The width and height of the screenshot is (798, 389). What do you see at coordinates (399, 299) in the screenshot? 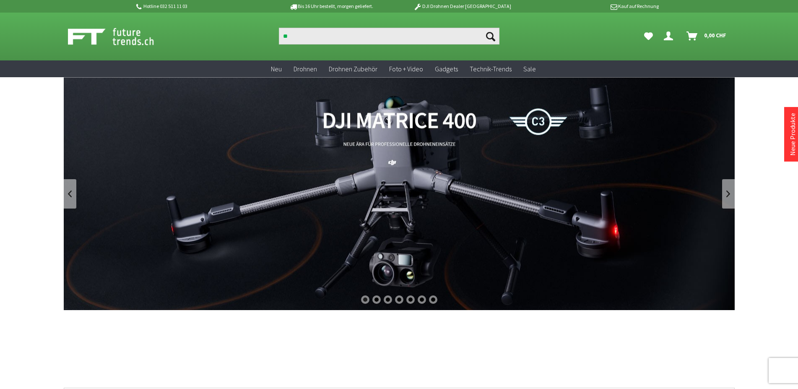
I see `div: 4` at bounding box center [399, 299].